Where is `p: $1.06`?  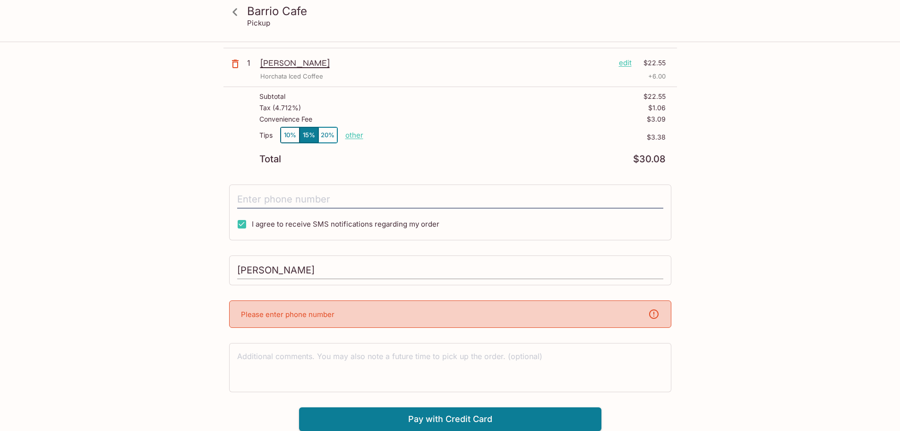 p: $1.06 is located at coordinates (657, 108).